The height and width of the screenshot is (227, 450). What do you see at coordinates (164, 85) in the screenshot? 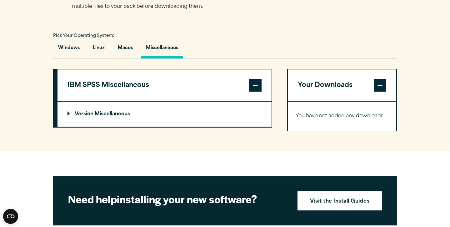
I see `button: IBM SPSS Miscellaneous` at bounding box center [164, 85].